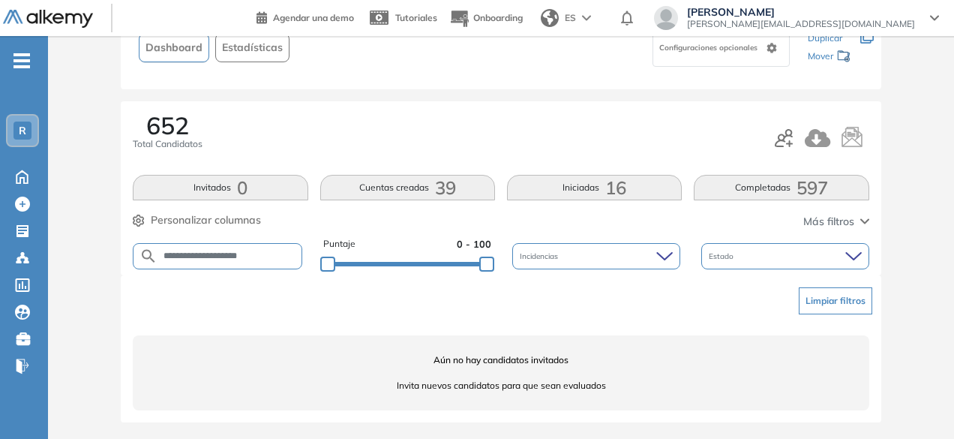 This screenshot has height=439, width=954. What do you see at coordinates (825, 37) in the screenshot?
I see `span: Duplicar` at bounding box center [825, 37].